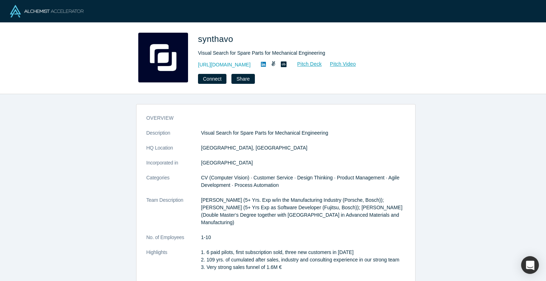 The height and width of the screenshot is (281, 546). Describe the element at coordinates (174, 137) in the screenshot. I see `dt: Description` at that location.